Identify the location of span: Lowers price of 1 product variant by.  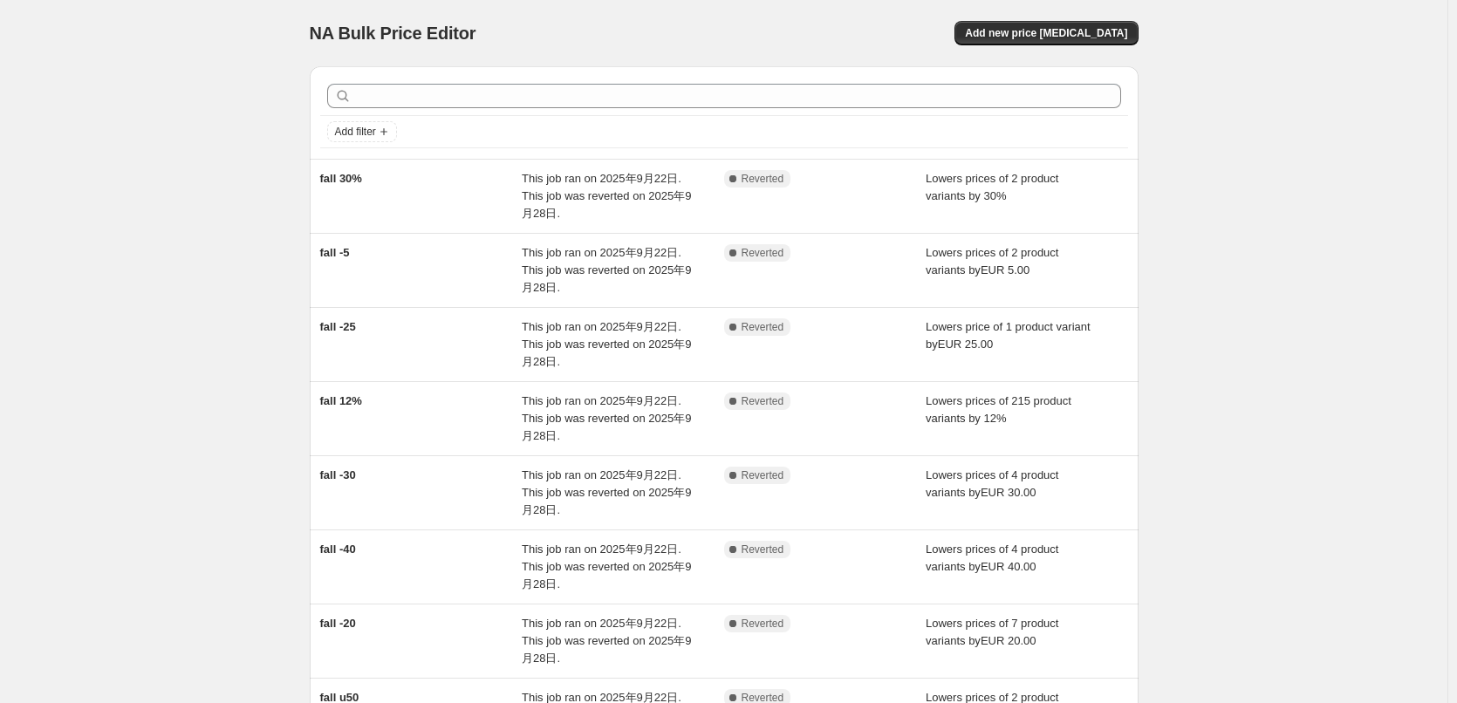
(1007, 335).